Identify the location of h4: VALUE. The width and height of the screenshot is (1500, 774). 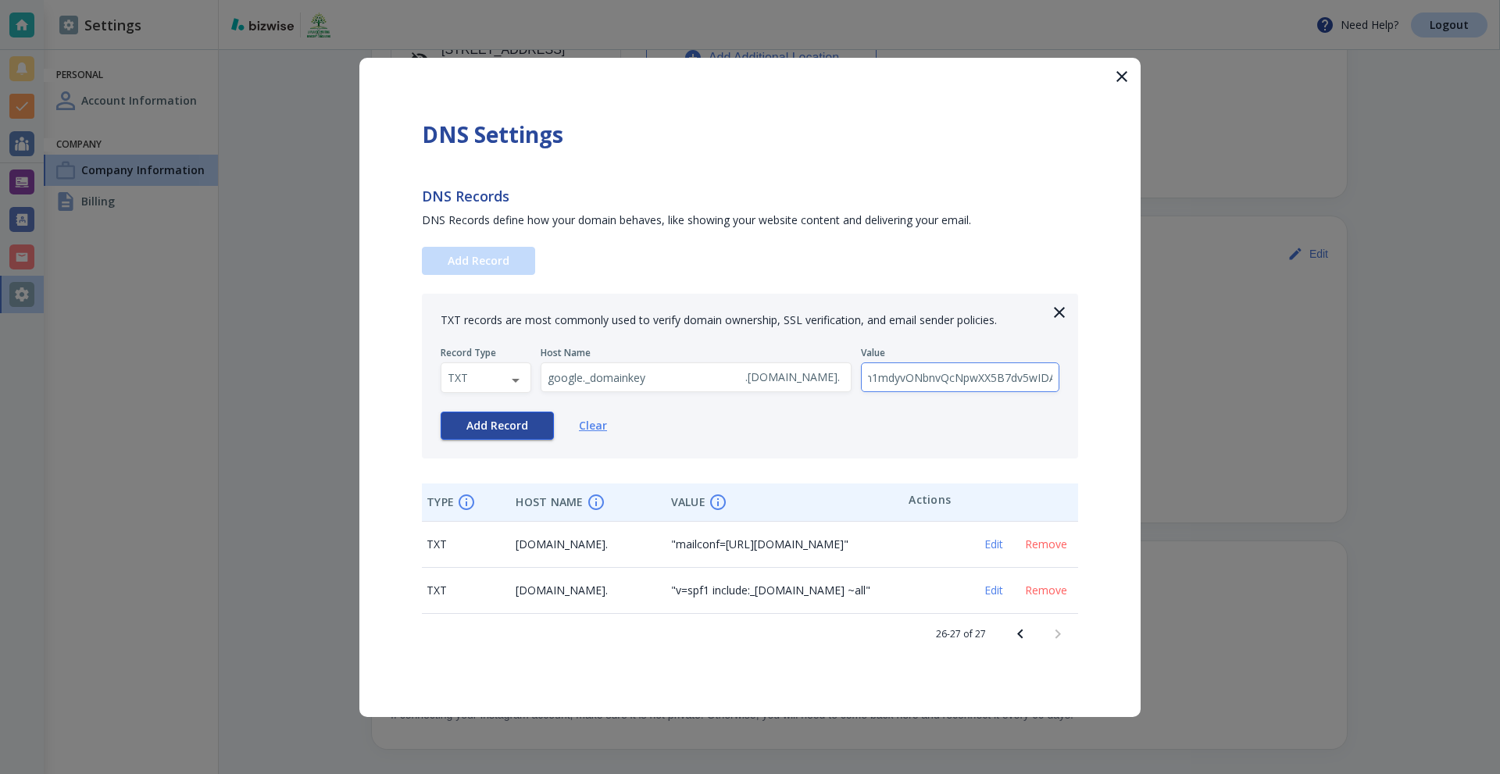
(688, 502).